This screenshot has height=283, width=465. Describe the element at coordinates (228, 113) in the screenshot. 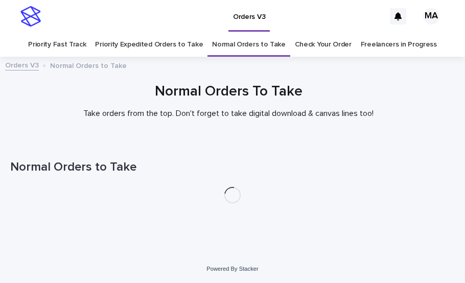

I see `p: Take orders from the top. Don't forget to take digital download & canvas lines too!` at that location.